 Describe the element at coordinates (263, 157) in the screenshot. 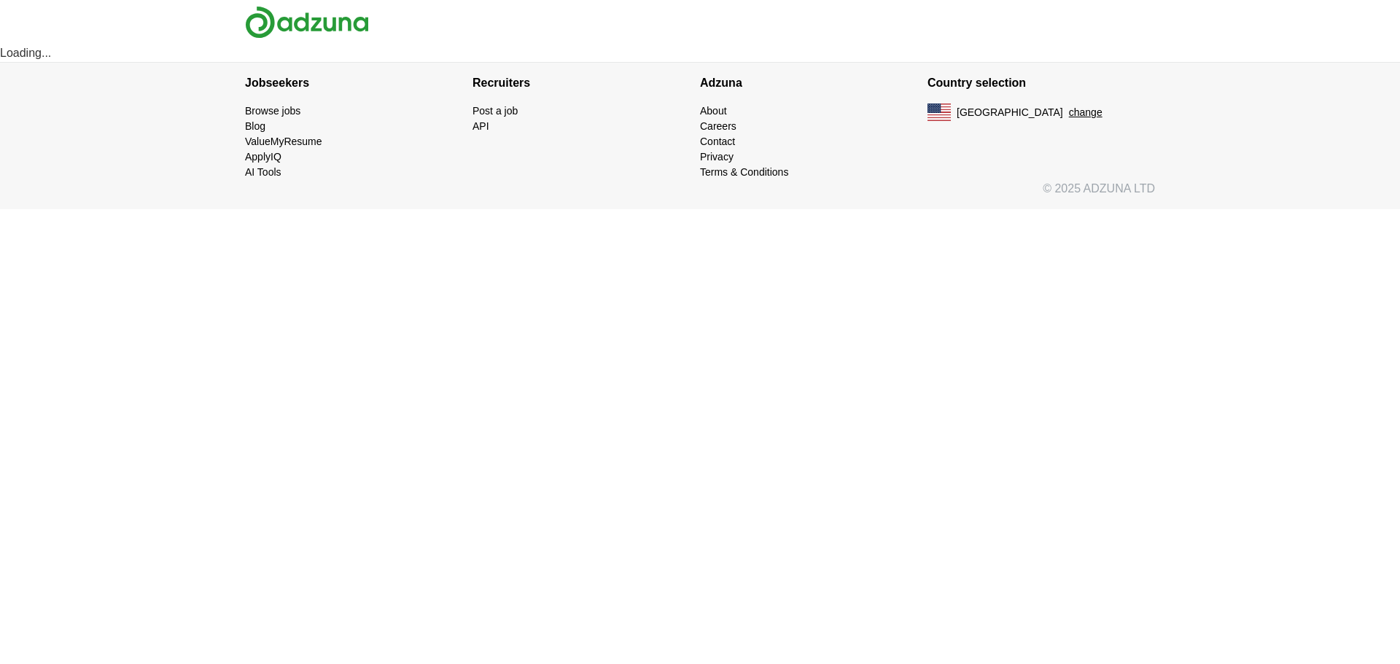

I see `a: ApplyIQ` at that location.